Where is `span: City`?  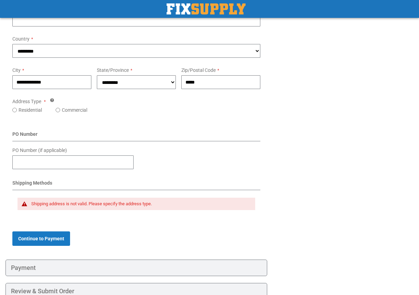
span: City is located at coordinates (17, 70).